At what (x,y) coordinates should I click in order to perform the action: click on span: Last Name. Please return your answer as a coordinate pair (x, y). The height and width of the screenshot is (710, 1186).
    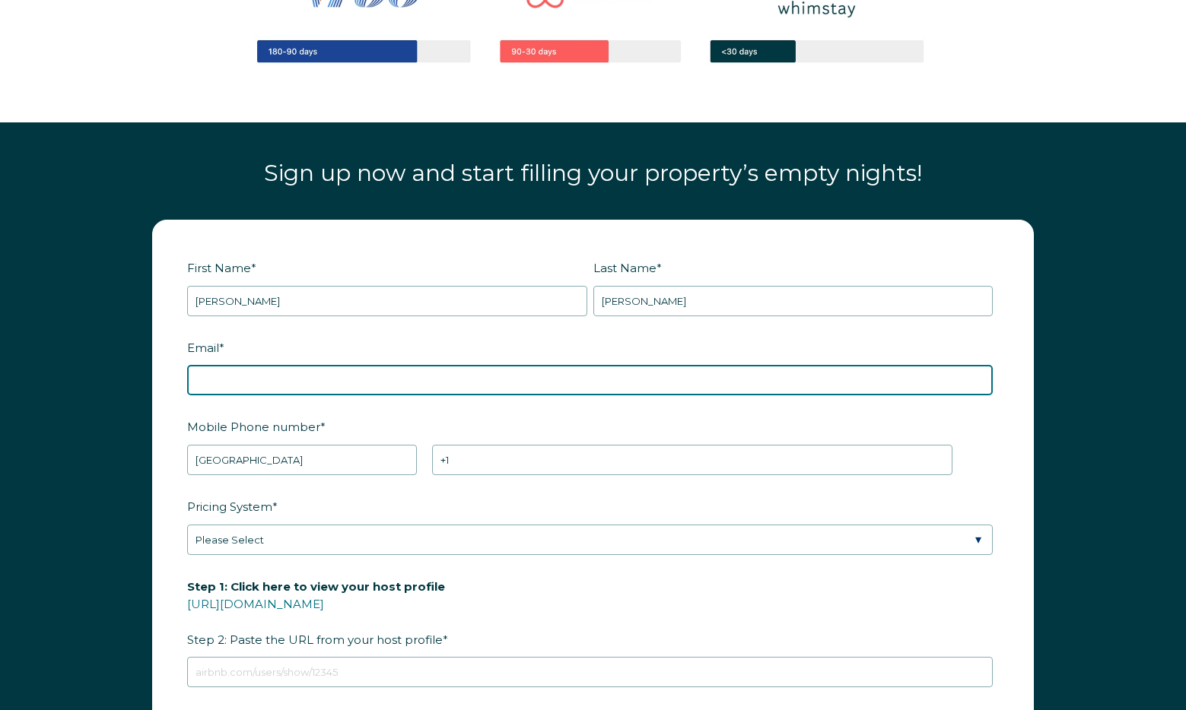
    Looking at the image, I should click on (625, 268).